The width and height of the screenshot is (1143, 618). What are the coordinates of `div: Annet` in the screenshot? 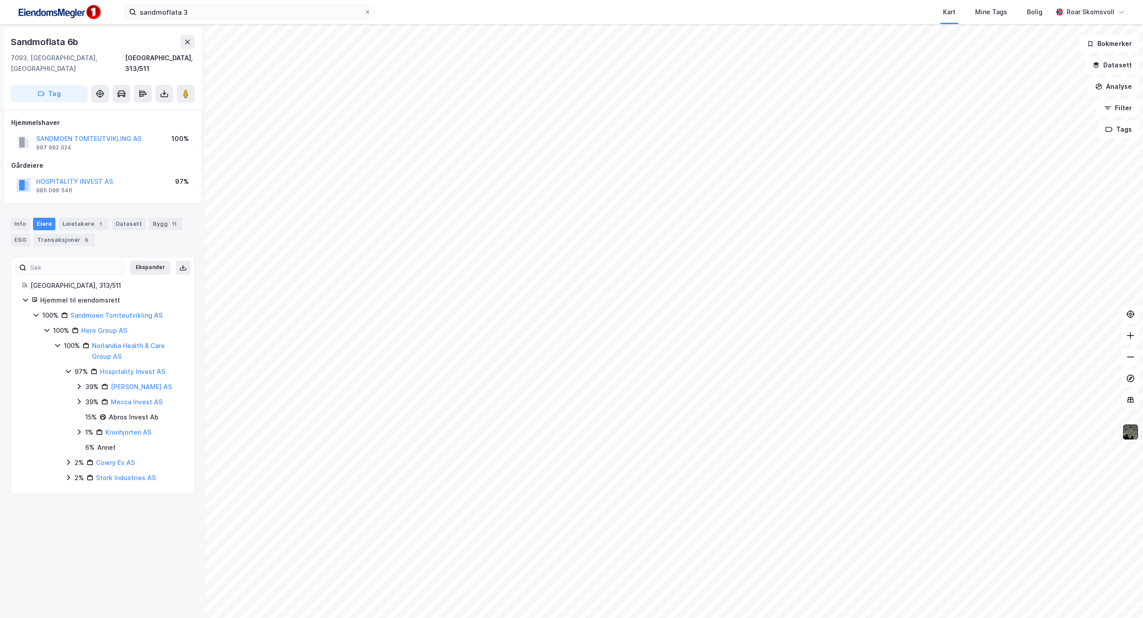 It's located at (106, 448).